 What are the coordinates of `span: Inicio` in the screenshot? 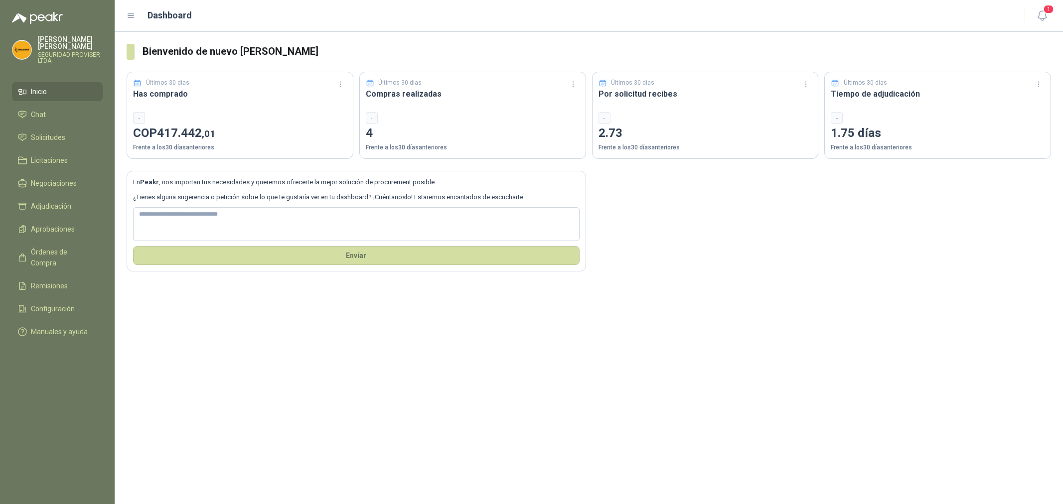 It's located at (39, 92).